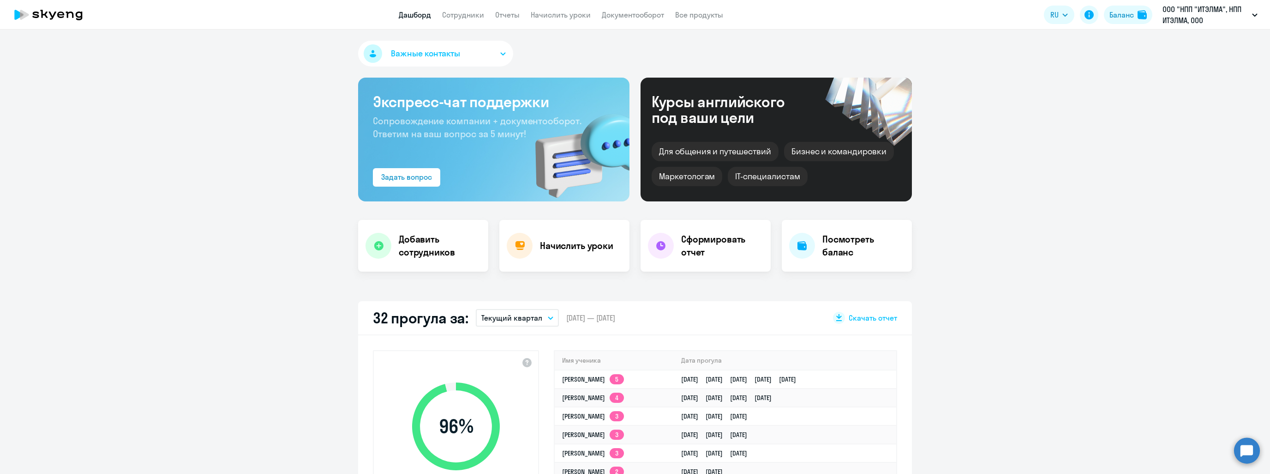 The height and width of the screenshot is (474, 1270). Describe the element at coordinates (617, 397) in the screenshot. I see `app-skyeng-badge: 4` at that location.